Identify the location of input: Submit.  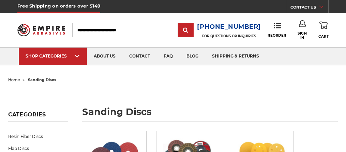
(186, 30).